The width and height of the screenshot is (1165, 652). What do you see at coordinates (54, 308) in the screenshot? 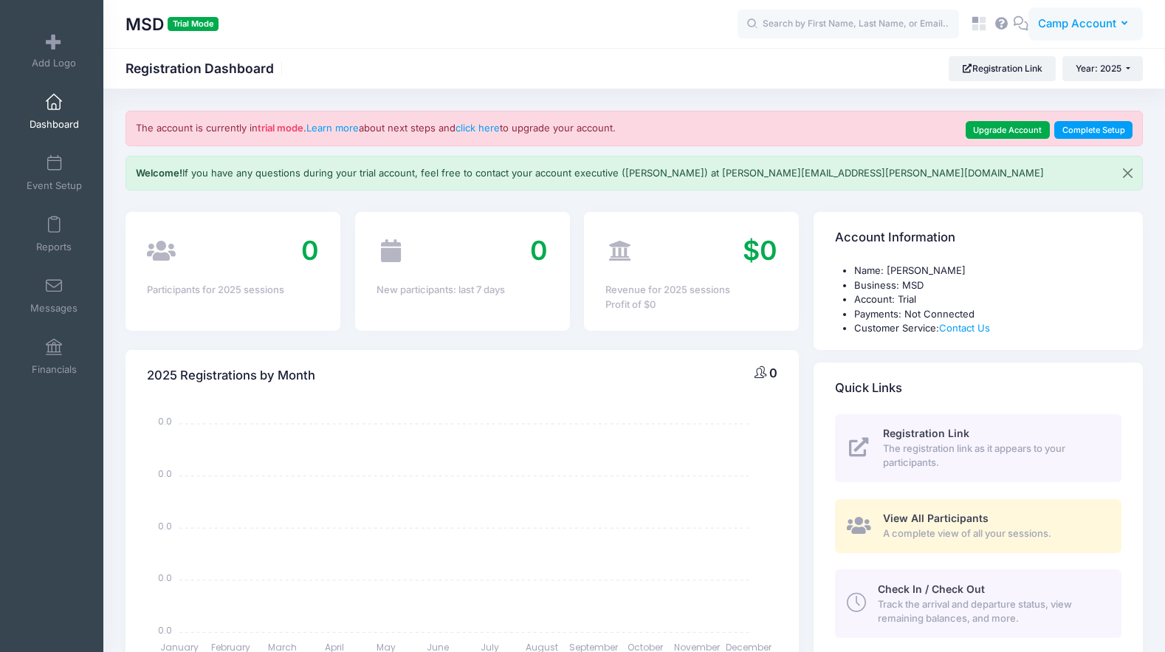
I see `span: Messages` at bounding box center [54, 308].